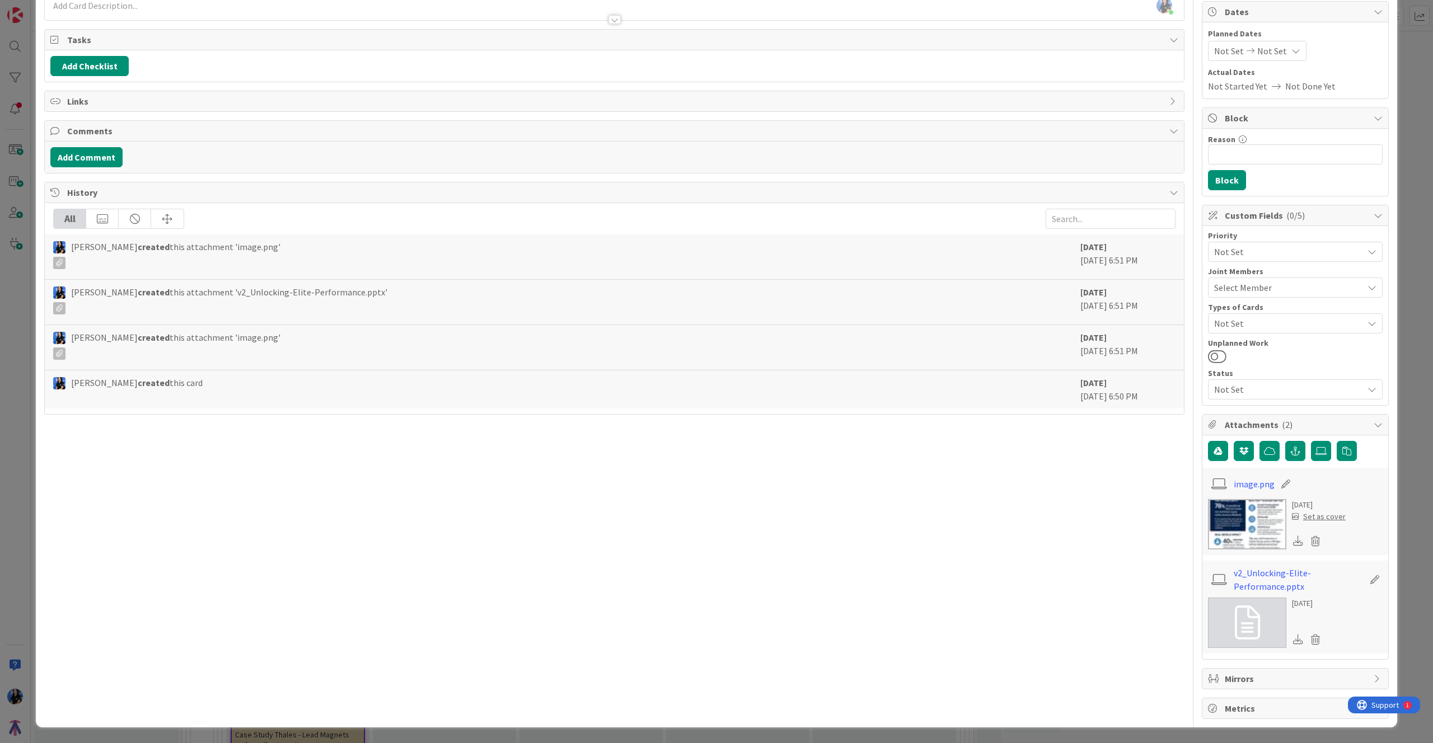  Describe the element at coordinates (1295, 72) in the screenshot. I see `span: Actual Dates` at that location.